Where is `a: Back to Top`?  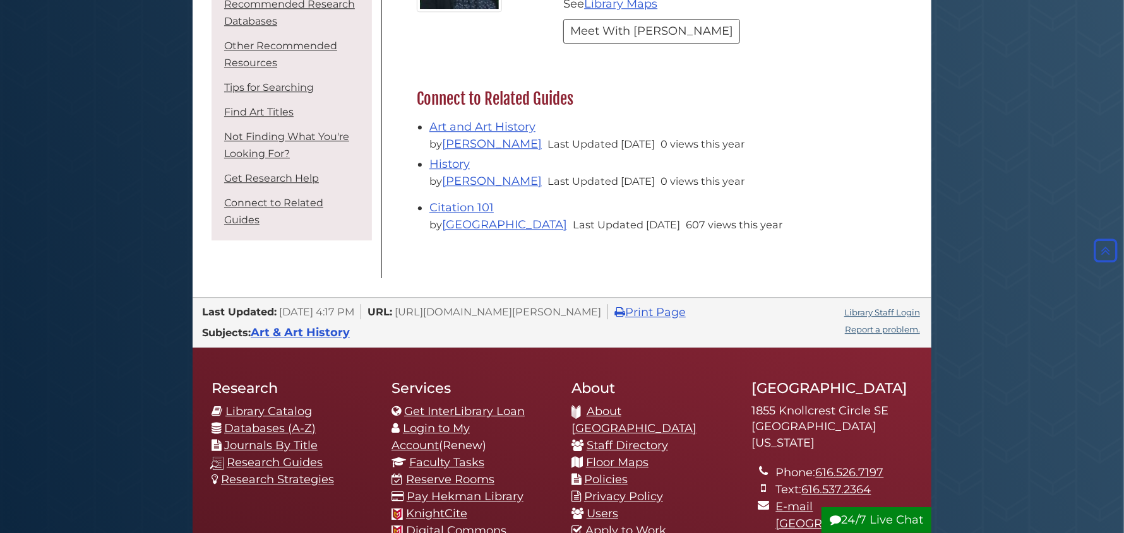
a: Back to Top is located at coordinates (1105, 251).